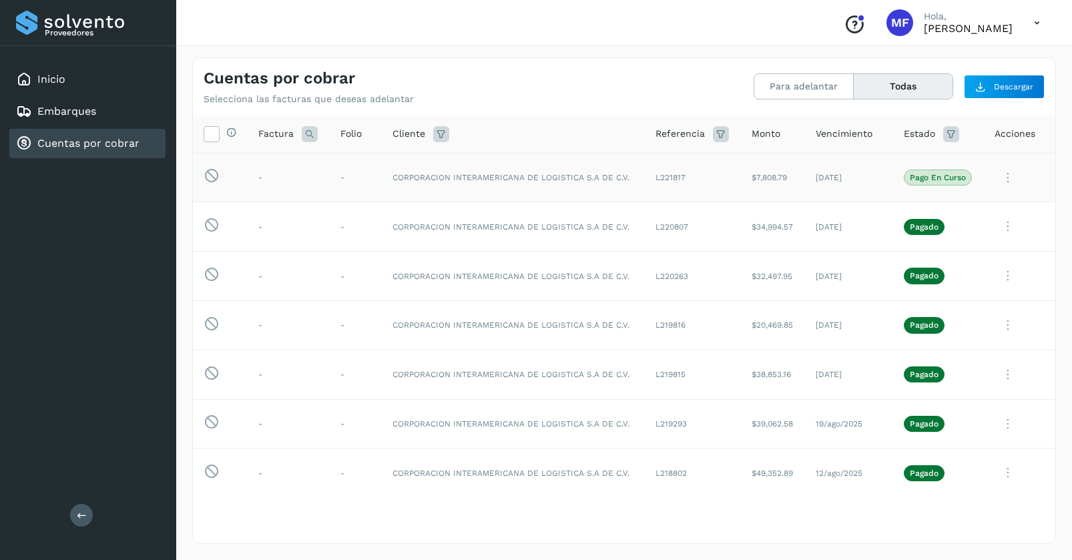  Describe the element at coordinates (408, 133) in the screenshot. I see `span: Cliente` at that location.